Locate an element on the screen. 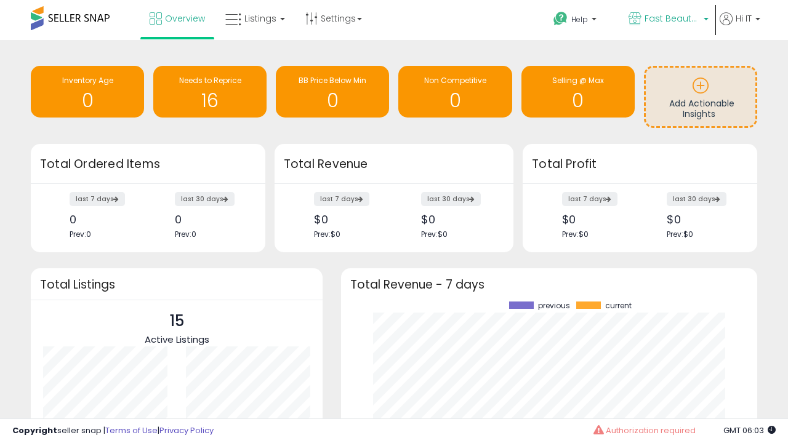 Image resolution: width=788 pixels, height=443 pixels. a: Privacy Policy is located at coordinates (187, 431).